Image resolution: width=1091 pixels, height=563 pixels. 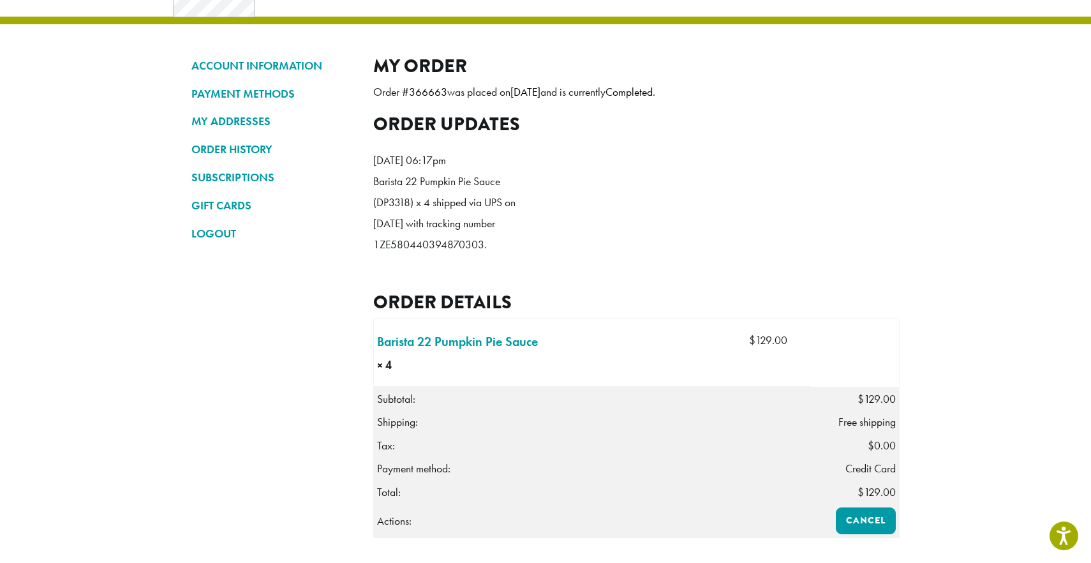 I want to click on th: Subtotal:, so click(x=592, y=399).